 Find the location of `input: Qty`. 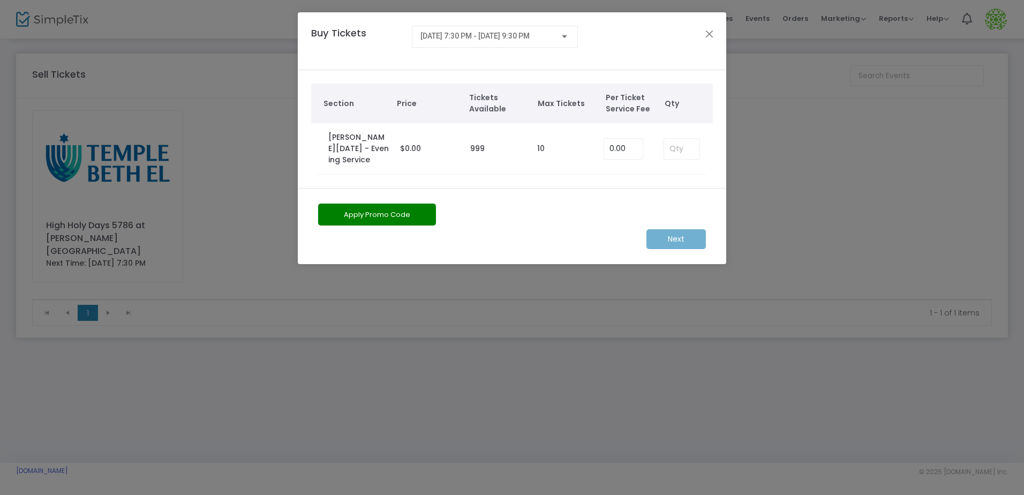

input: Qty is located at coordinates (682, 149).